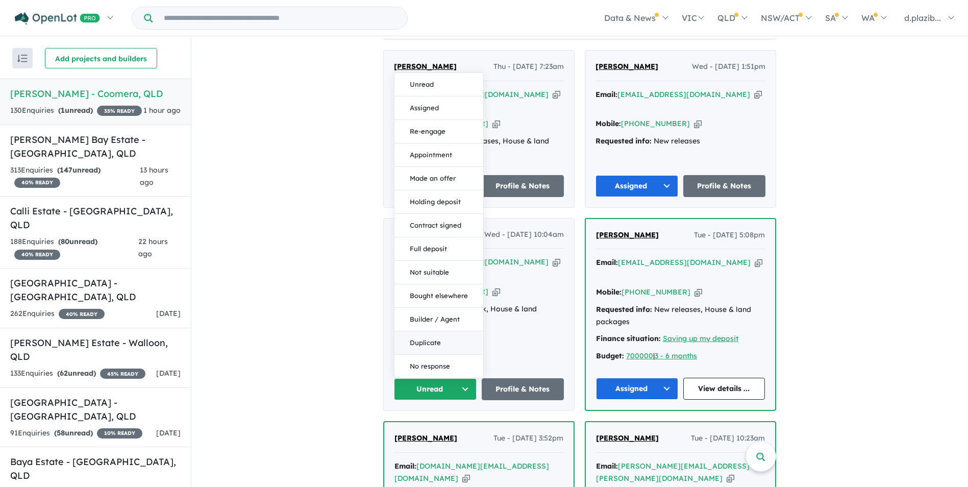 The height and width of the screenshot is (487, 968). What do you see at coordinates (610, 356) in the screenshot?
I see `strong: Budget:` at bounding box center [610, 356].